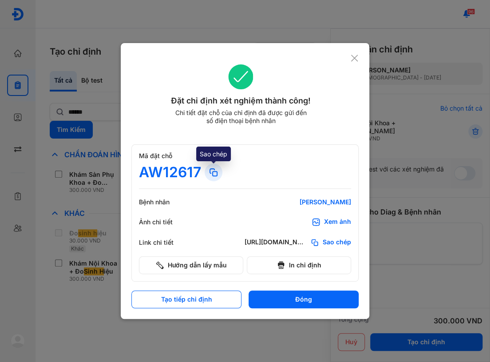 This screenshot has width=490, height=362. I want to click on button: Tạo tiếp chỉ định, so click(186, 299).